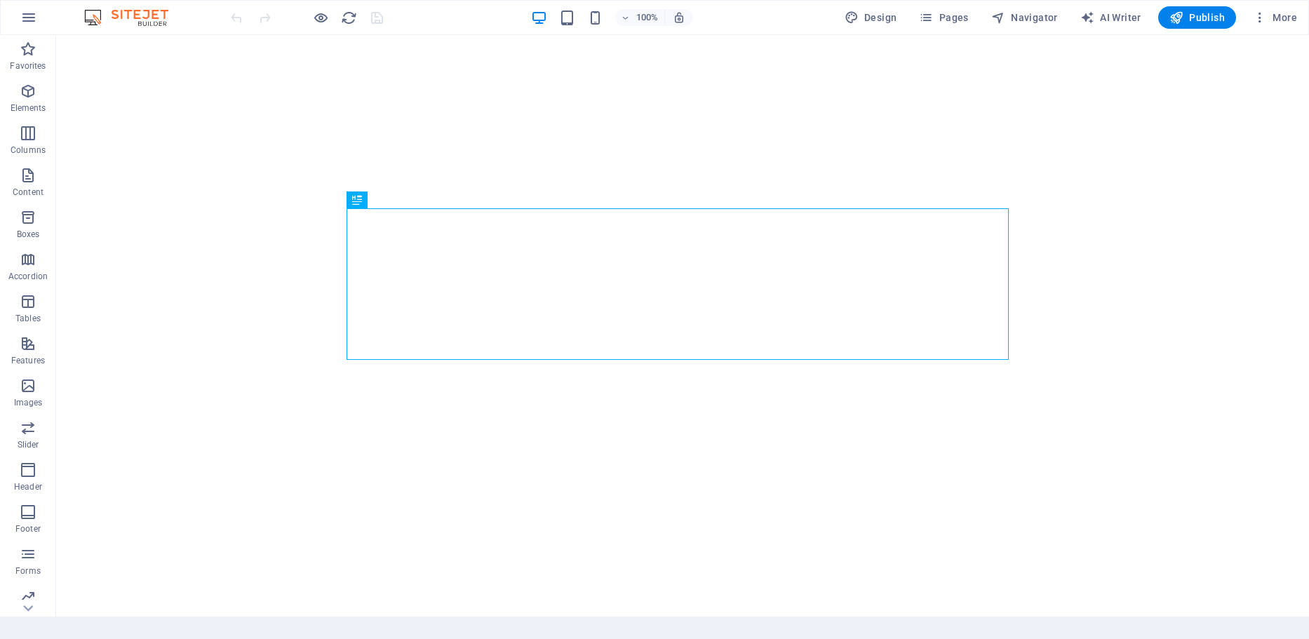 The image size is (1309, 639). Describe the element at coordinates (28, 108) in the screenshot. I see `p: Elements` at that location.